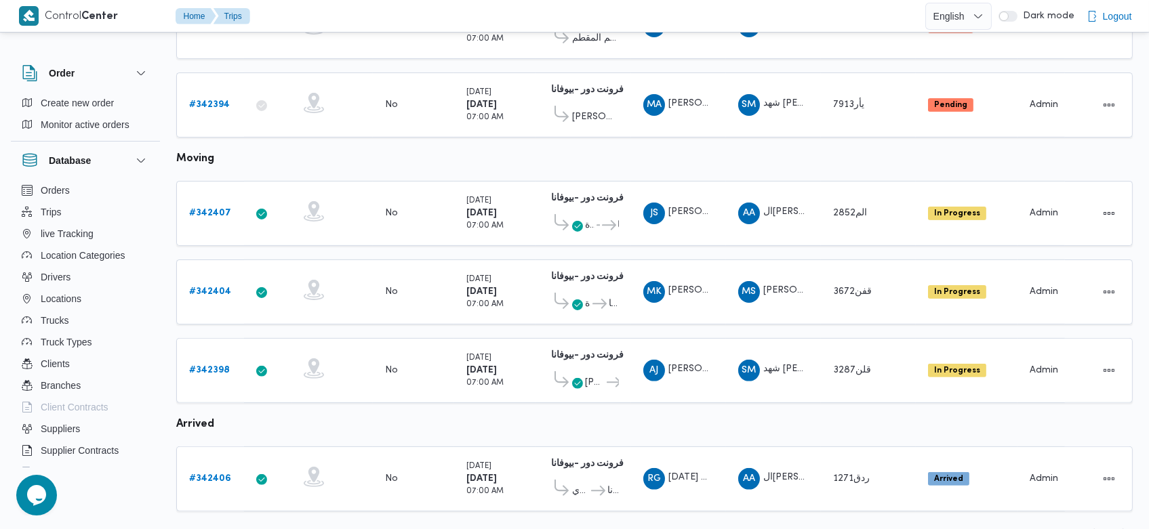 This screenshot has width=1149, height=529. What do you see at coordinates (654, 105) in the screenshot?
I see `span: MA` at bounding box center [654, 105].